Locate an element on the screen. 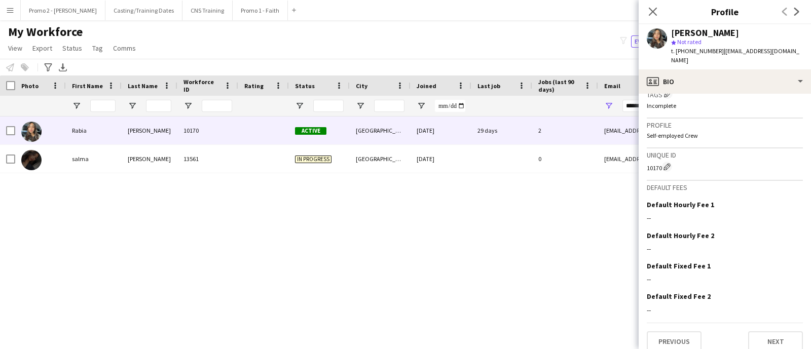 This screenshot has width=811, height=349. div: Bio is located at coordinates (725, 82).